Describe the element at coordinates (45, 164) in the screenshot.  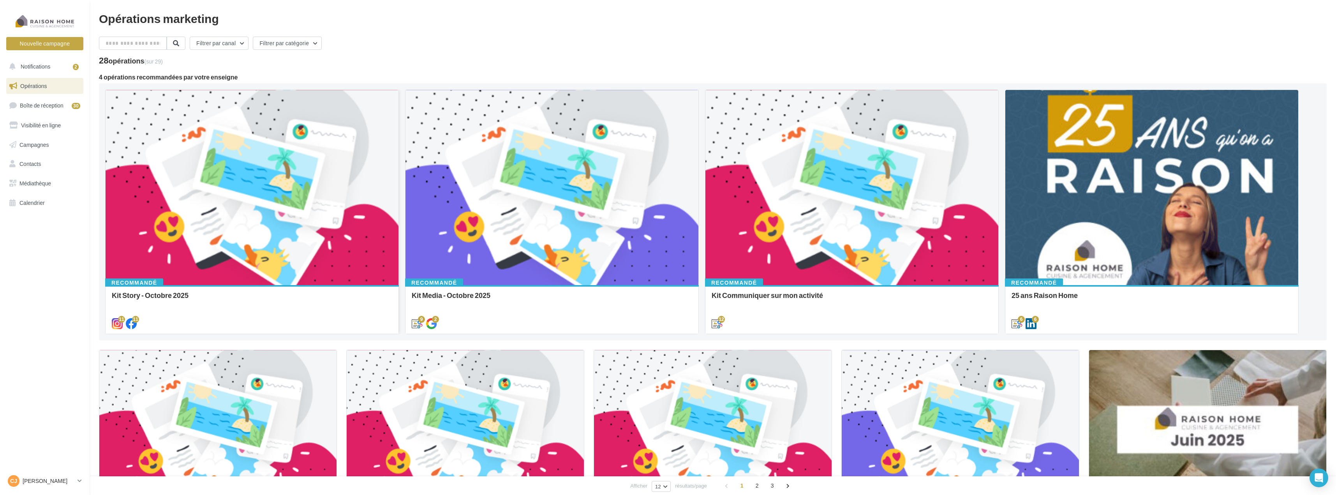
I see `a: Contacts` at that location.